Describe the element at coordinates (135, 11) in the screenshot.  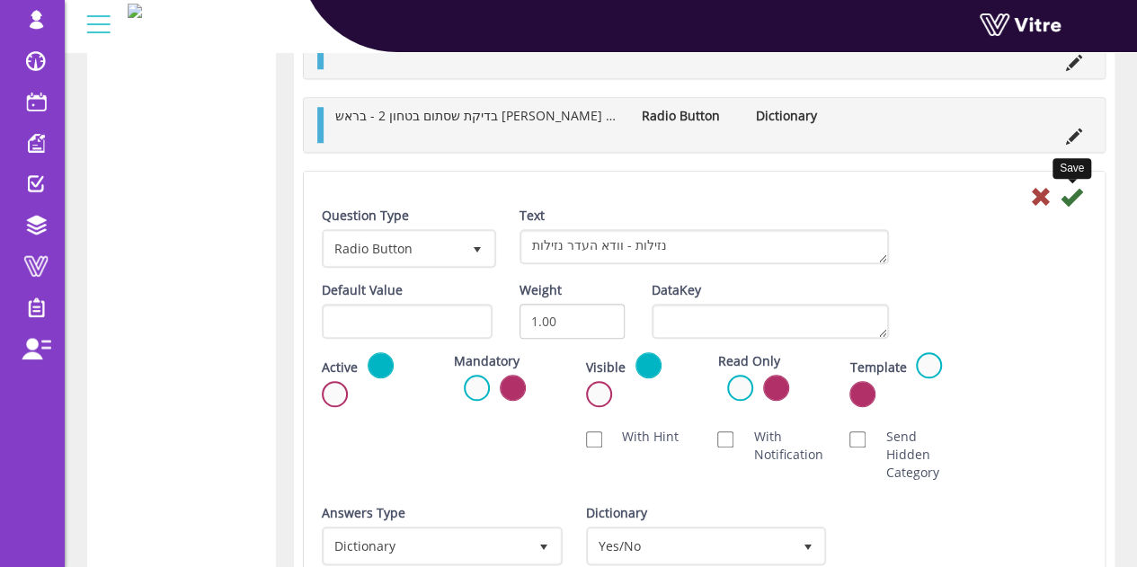
I see `img: Logo-Web.png` at that location.